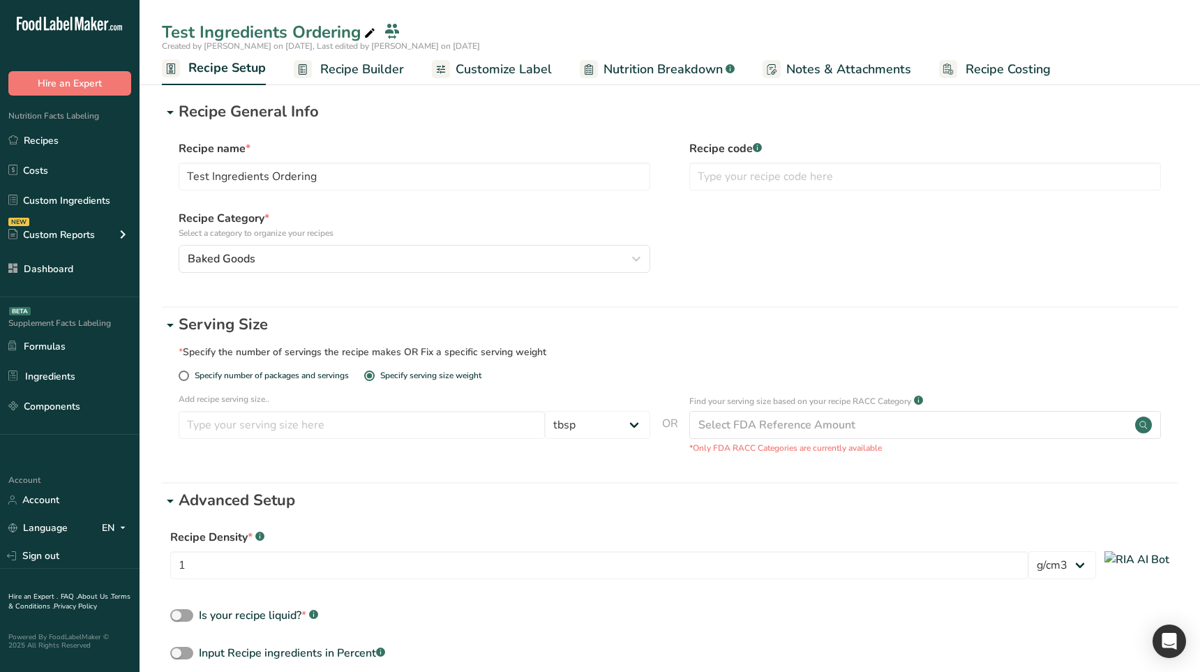  What do you see at coordinates (670, 112) in the screenshot?
I see `div: Recipe General Info` at bounding box center [670, 112].